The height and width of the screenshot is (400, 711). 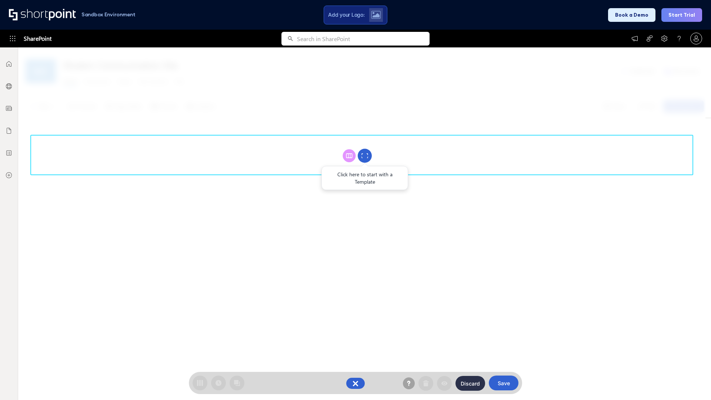 I want to click on button: Discard, so click(x=470, y=383).